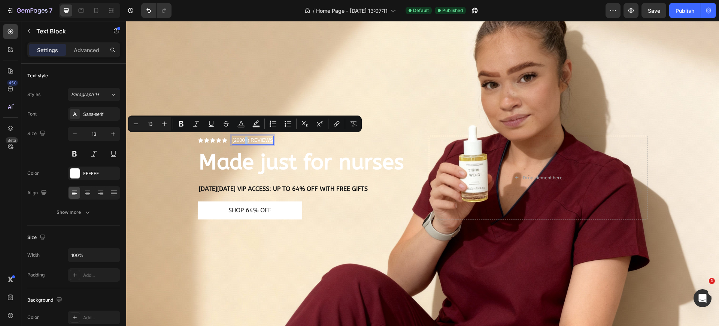  I want to click on p: Advanced, so click(87, 50).